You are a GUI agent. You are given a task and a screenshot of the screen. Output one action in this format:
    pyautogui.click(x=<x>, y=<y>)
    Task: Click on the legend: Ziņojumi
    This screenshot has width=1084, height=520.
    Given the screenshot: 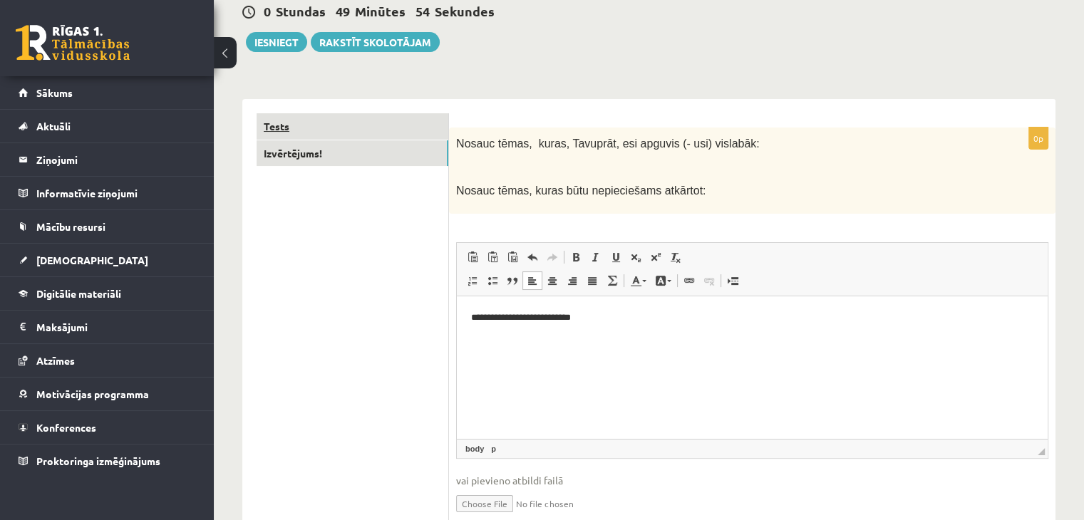 What is the action you would take?
    pyautogui.click(x=116, y=160)
    